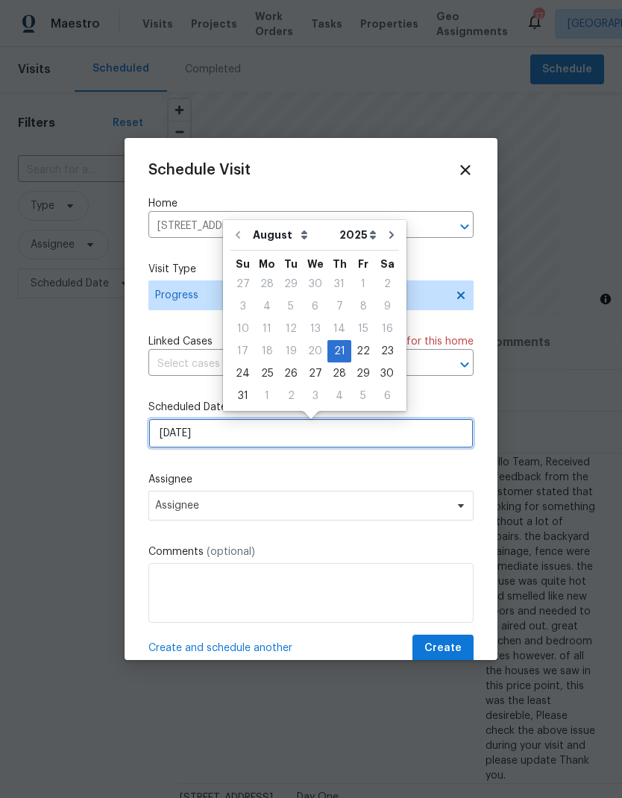 The image size is (622, 798). Describe the element at coordinates (291, 351) in the screenshot. I see `div: 19` at that location.